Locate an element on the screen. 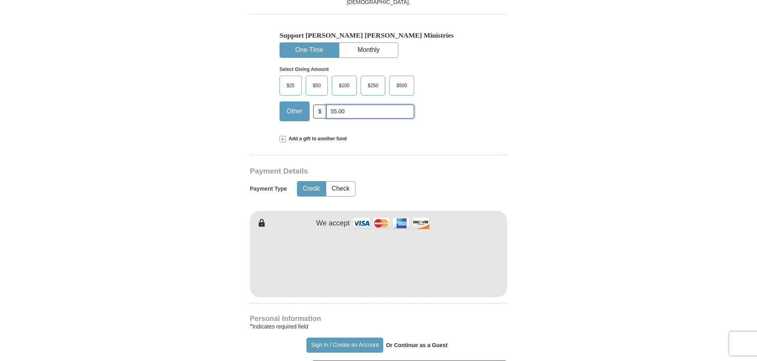  h4: We accept is located at coordinates (333, 223).